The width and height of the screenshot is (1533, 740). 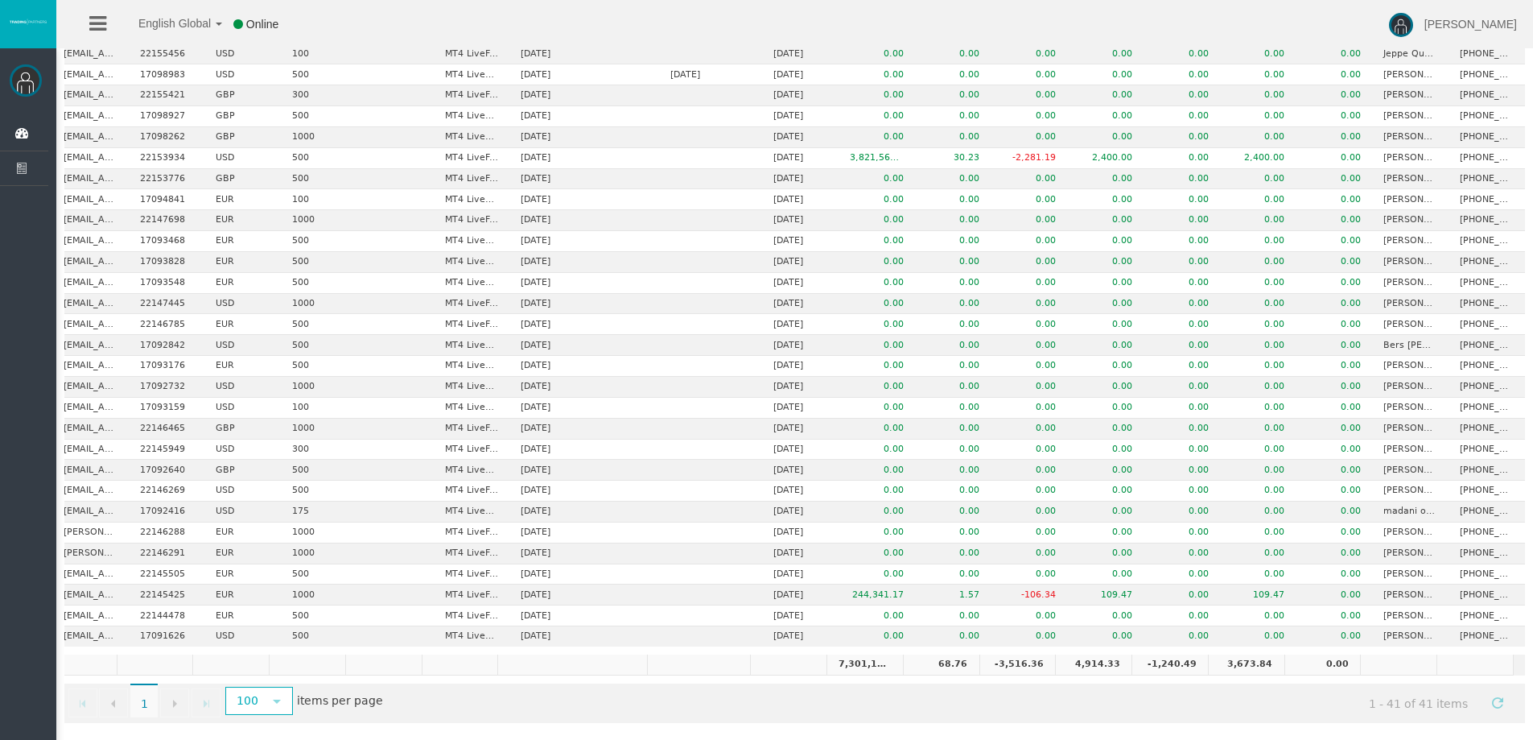 I want to click on td: 22147445, so click(x=167, y=304).